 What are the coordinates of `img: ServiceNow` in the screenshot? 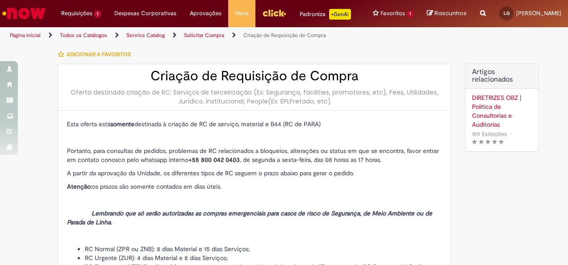 It's located at (24, 13).